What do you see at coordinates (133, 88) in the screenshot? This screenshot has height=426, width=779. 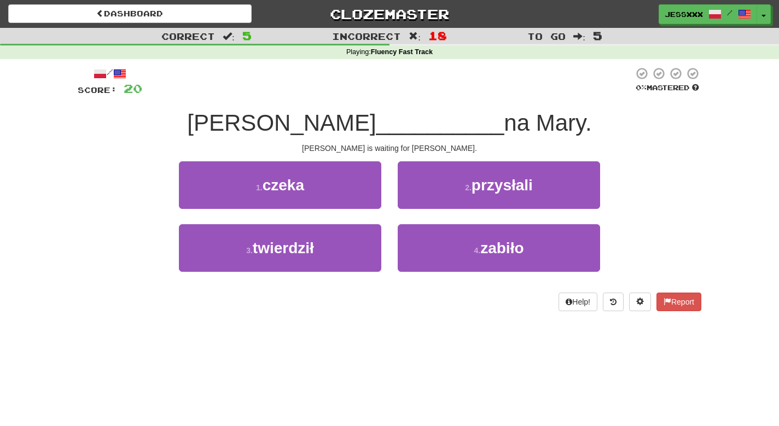 I see `span: 20` at bounding box center [133, 88].